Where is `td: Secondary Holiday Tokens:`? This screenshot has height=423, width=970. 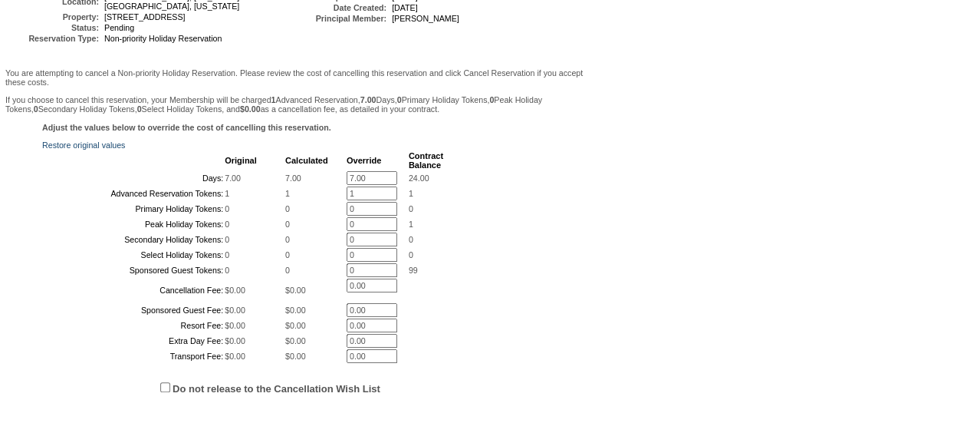
td: Secondary Holiday Tokens: is located at coordinates (133, 239).